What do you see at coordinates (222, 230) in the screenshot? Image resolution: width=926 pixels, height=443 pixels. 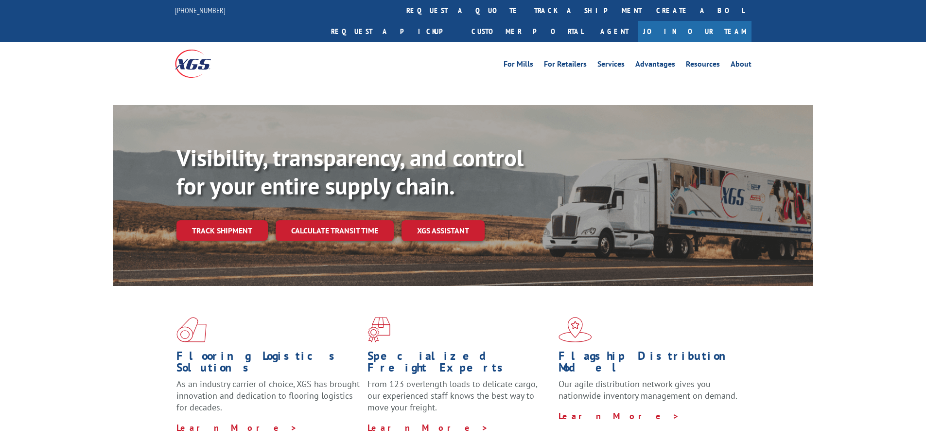 I see `a: Track shipment` at bounding box center [222, 230].